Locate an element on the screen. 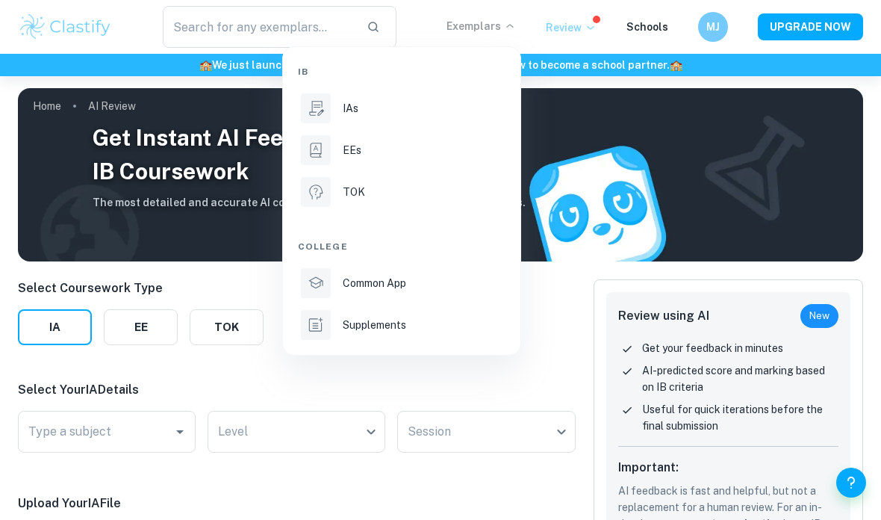 This screenshot has width=881, height=520. a: IAs is located at coordinates (402, 108).